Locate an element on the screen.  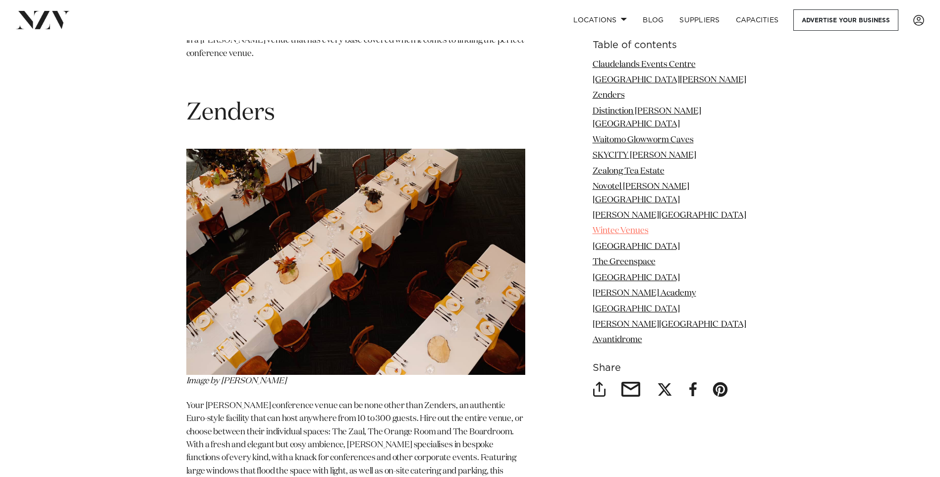
h6: Table of contents is located at coordinates (674, 45).